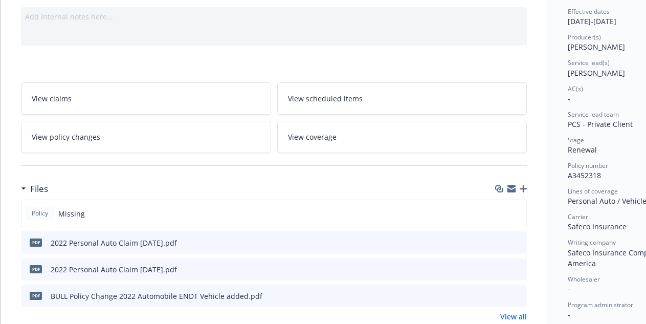 The width and height of the screenshot is (646, 324). I want to click on span: Policy number, so click(588, 165).